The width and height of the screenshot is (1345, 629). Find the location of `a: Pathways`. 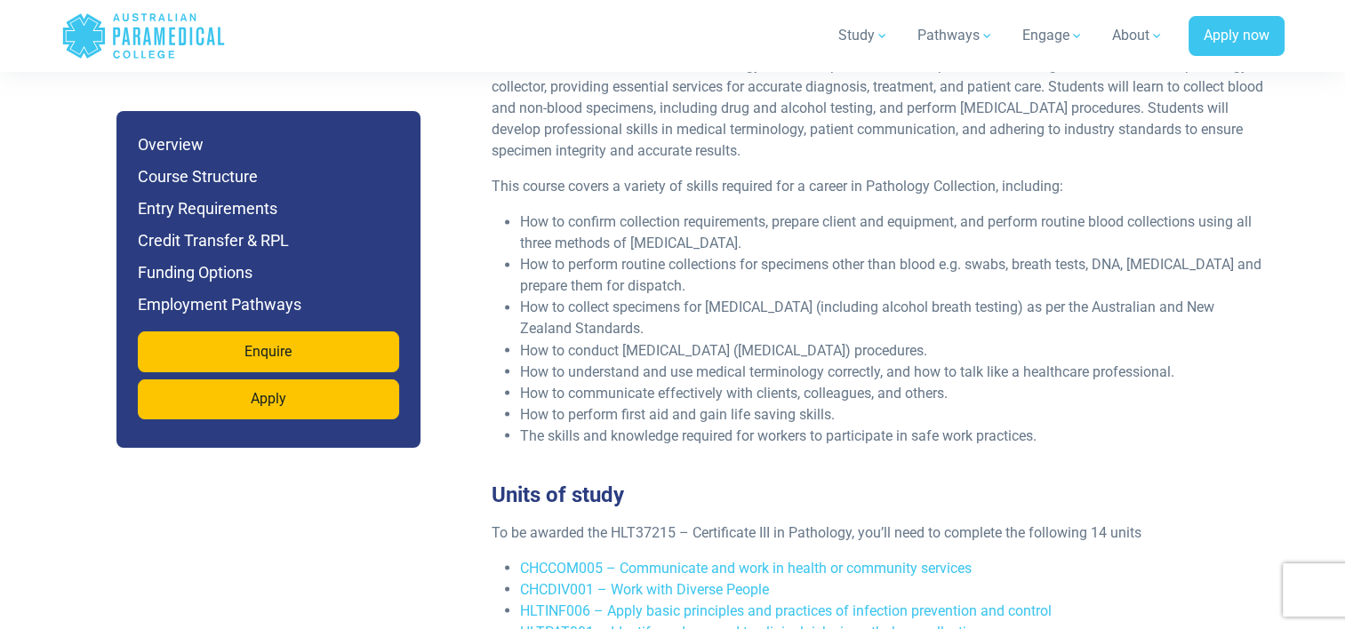

a: Pathways is located at coordinates (956, 36).